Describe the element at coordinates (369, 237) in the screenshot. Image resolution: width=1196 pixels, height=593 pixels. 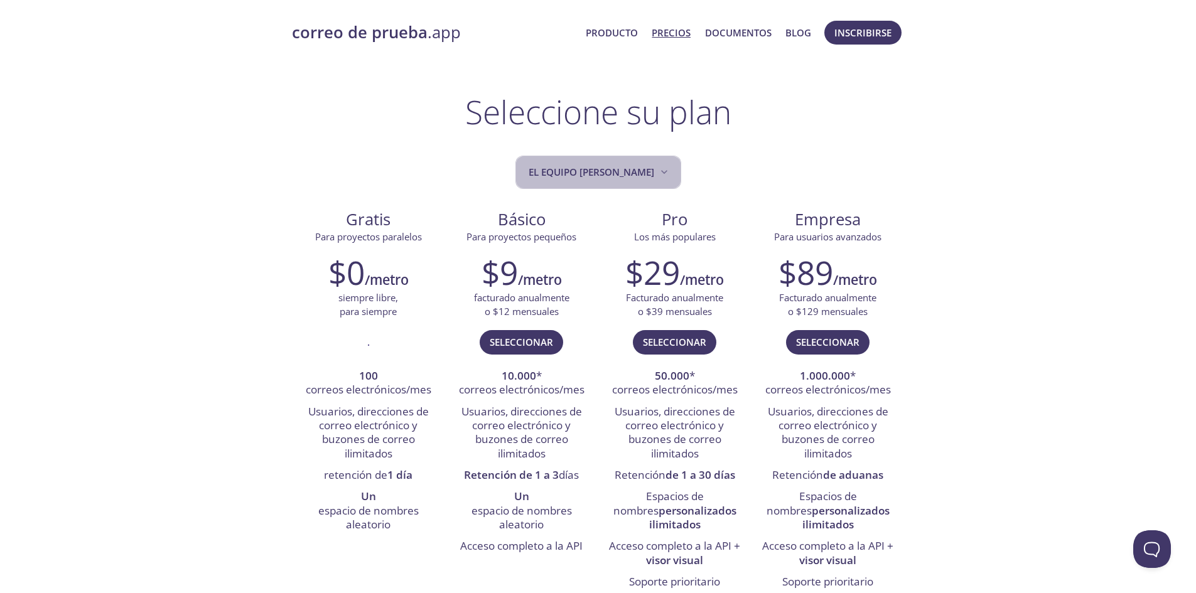
I see `font: Para proyectos paralelos` at that location.